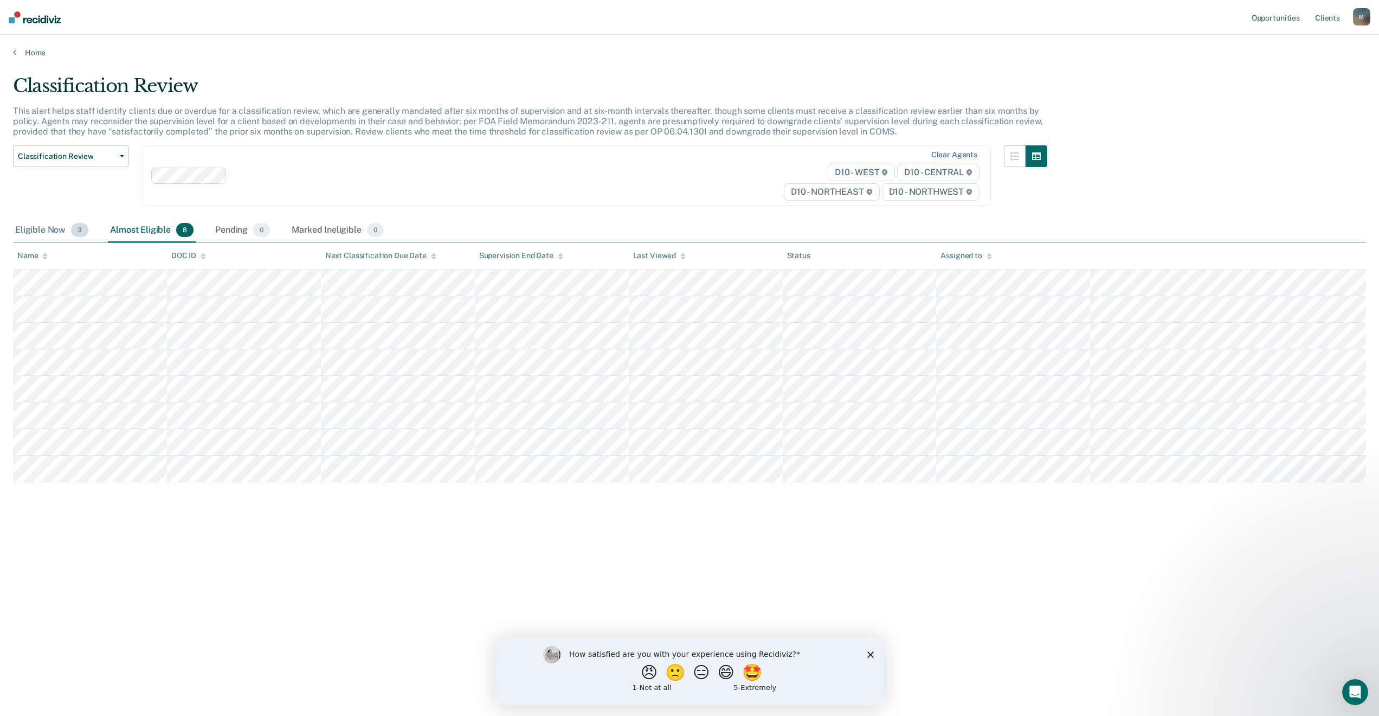 The height and width of the screenshot is (716, 1379). What do you see at coordinates (338, 230) in the screenshot?
I see `div: Marked Ineligible0` at bounding box center [338, 230].